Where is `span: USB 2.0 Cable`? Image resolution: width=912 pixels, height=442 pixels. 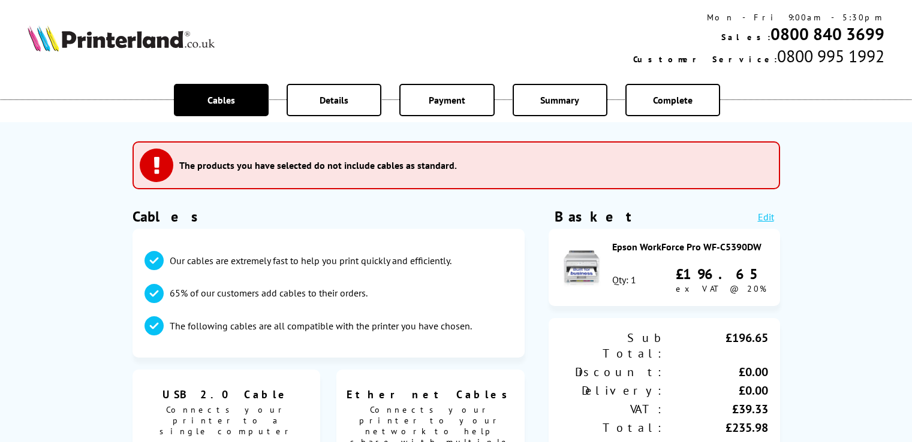
span: USB 2.0 Cable is located at coordinates (227, 395).